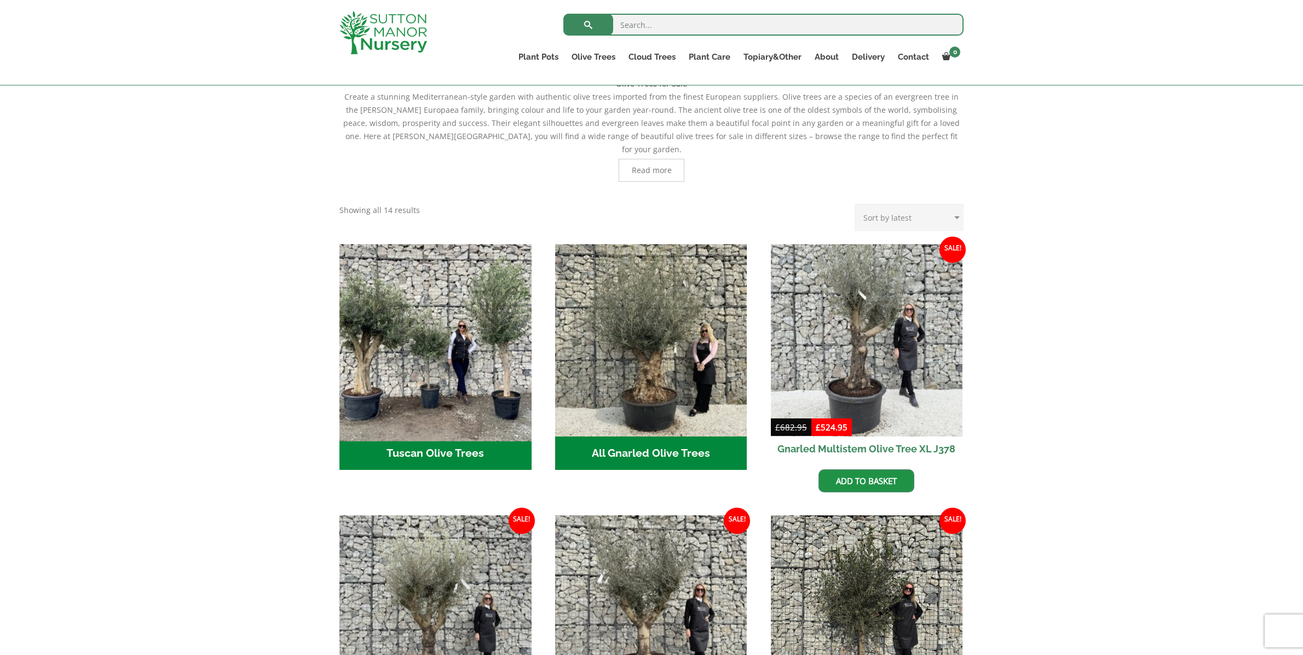 The height and width of the screenshot is (655, 1303). I want to click on a: Visit product category Tuscan Olive Trees, so click(435, 357).